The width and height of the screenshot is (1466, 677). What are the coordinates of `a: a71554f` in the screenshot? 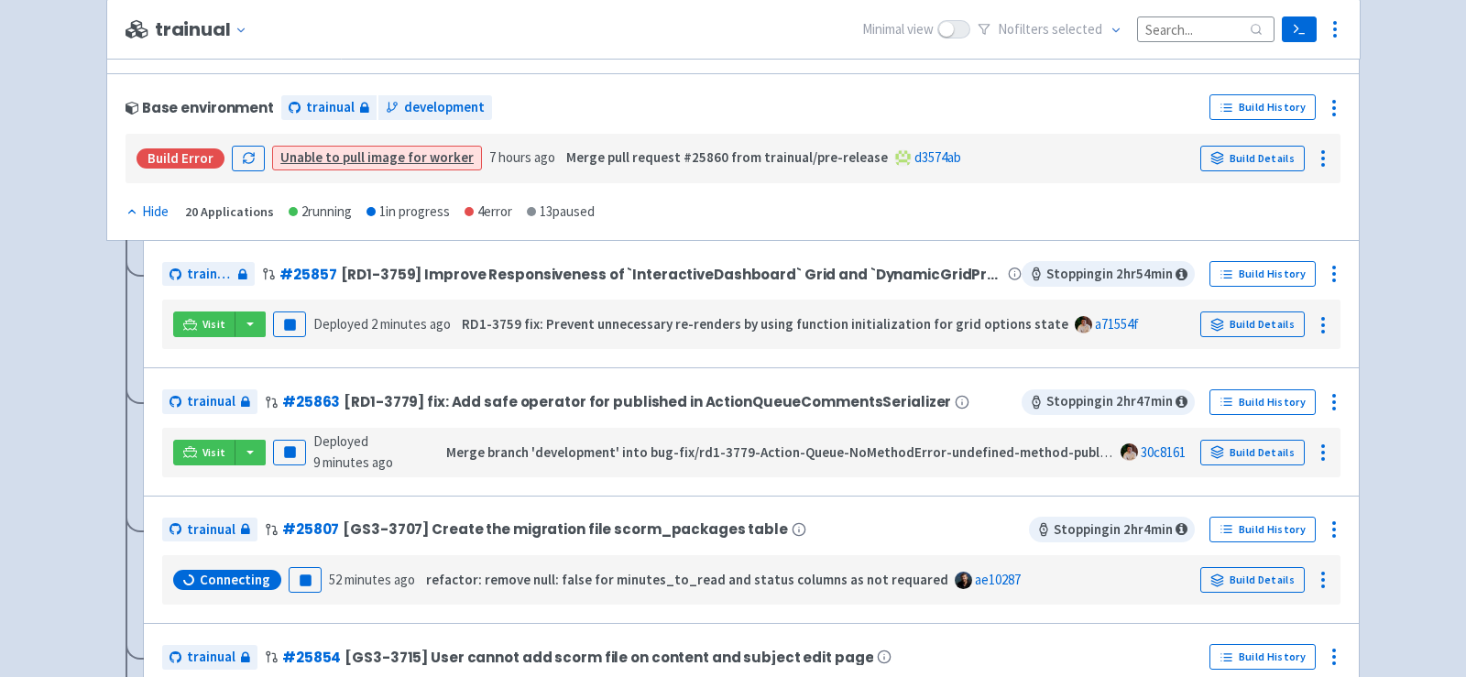 It's located at (1117, 324).